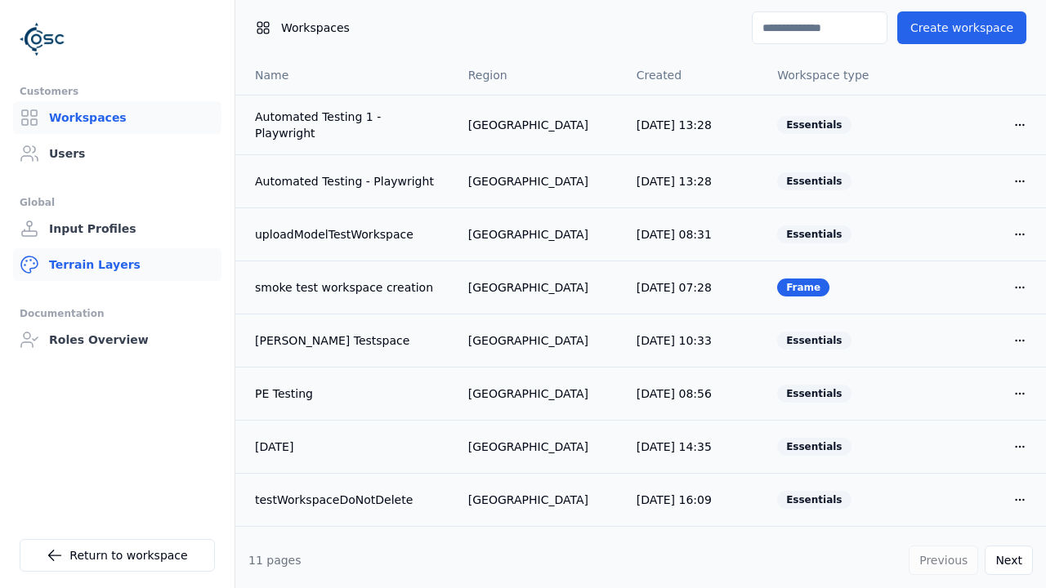  Describe the element at coordinates (117, 203) in the screenshot. I see `div: Global` at that location.